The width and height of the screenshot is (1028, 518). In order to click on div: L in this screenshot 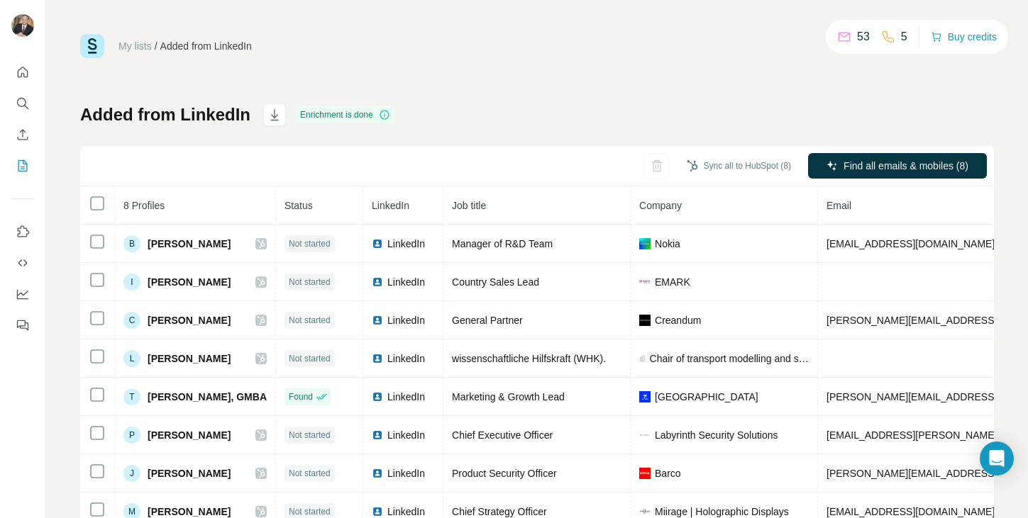, I will do `click(132, 359)`.